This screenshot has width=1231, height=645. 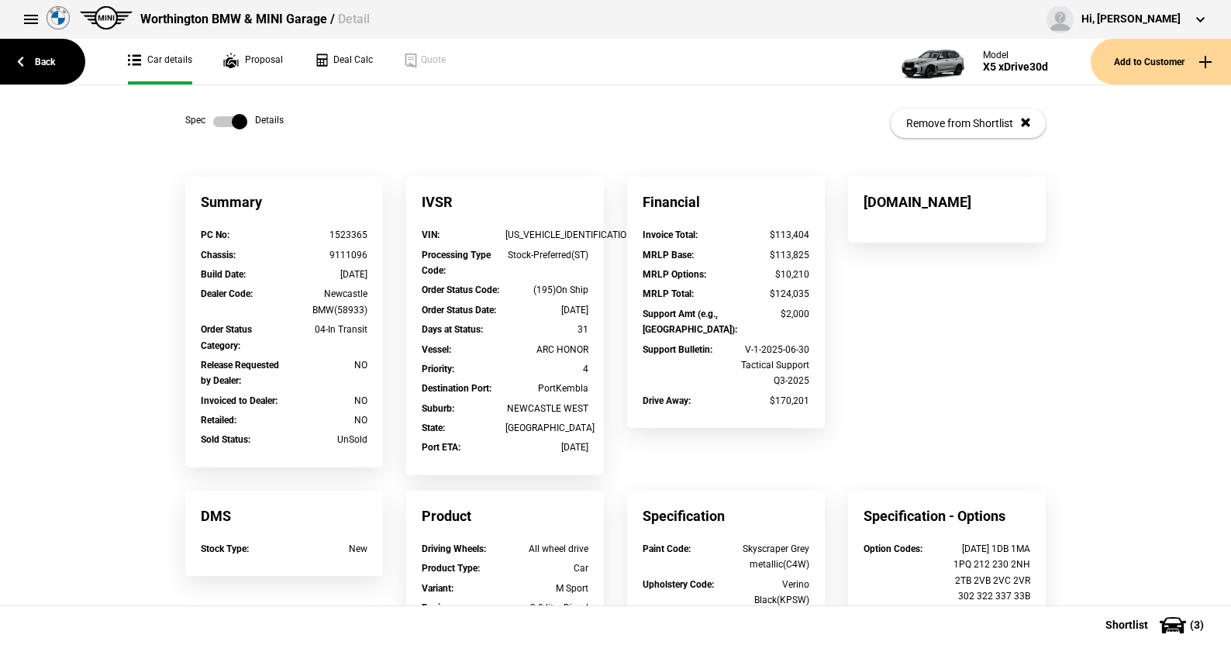 I want to click on div: $113,825, so click(x=768, y=255).